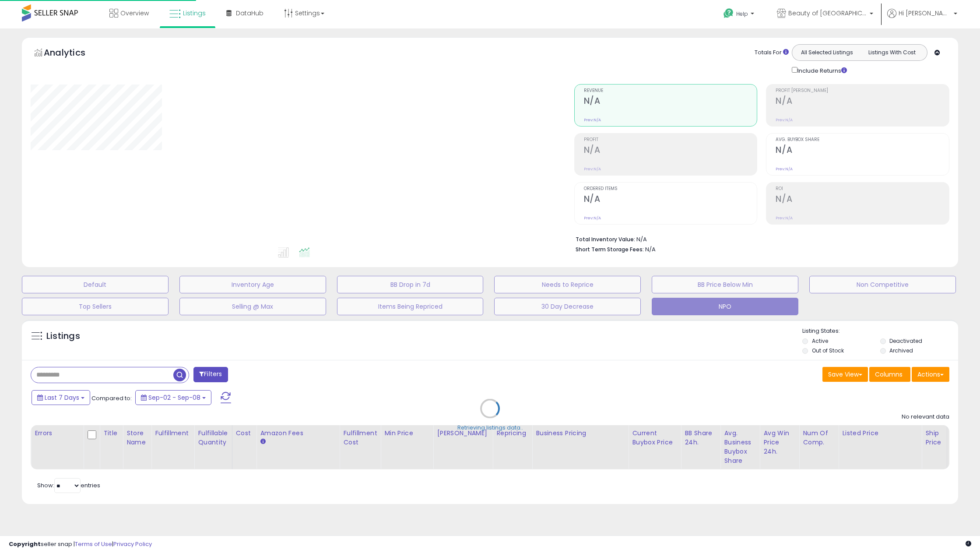  I want to click on button: Listings With Cost, so click(892, 53).